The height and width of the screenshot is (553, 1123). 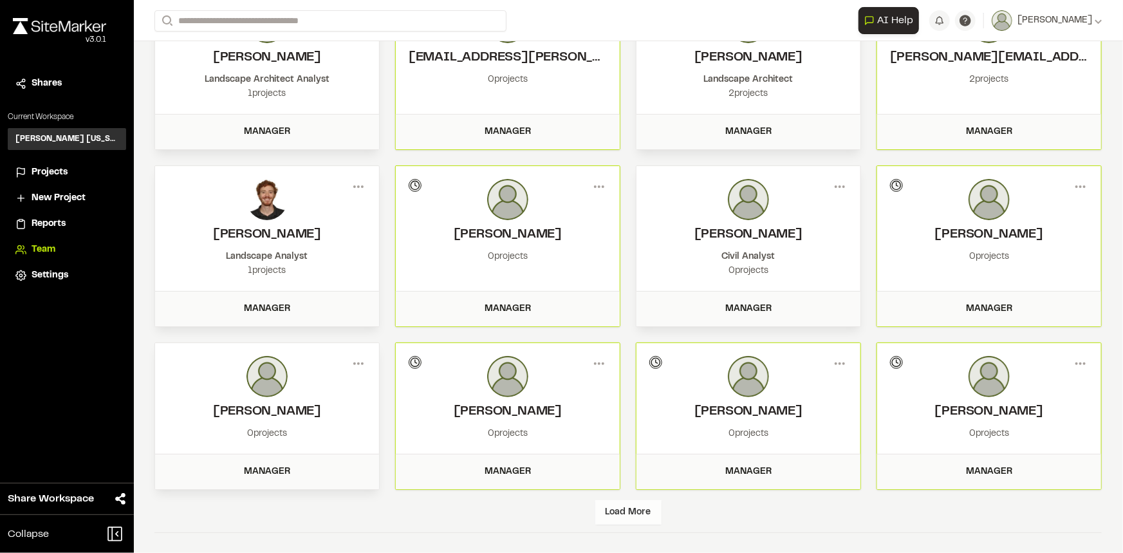 I want to click on div: Landscape Analyst, so click(x=267, y=257).